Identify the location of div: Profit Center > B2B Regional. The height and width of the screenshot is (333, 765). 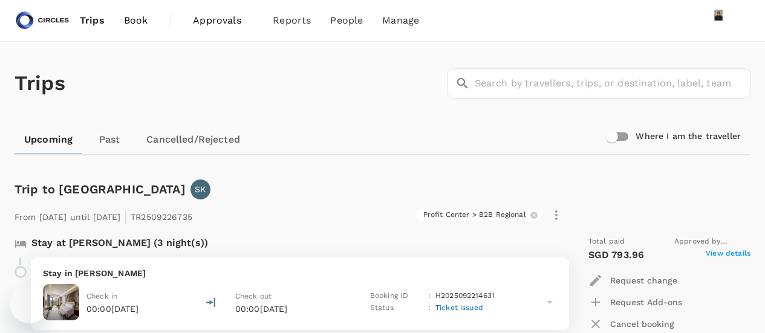
(478, 215).